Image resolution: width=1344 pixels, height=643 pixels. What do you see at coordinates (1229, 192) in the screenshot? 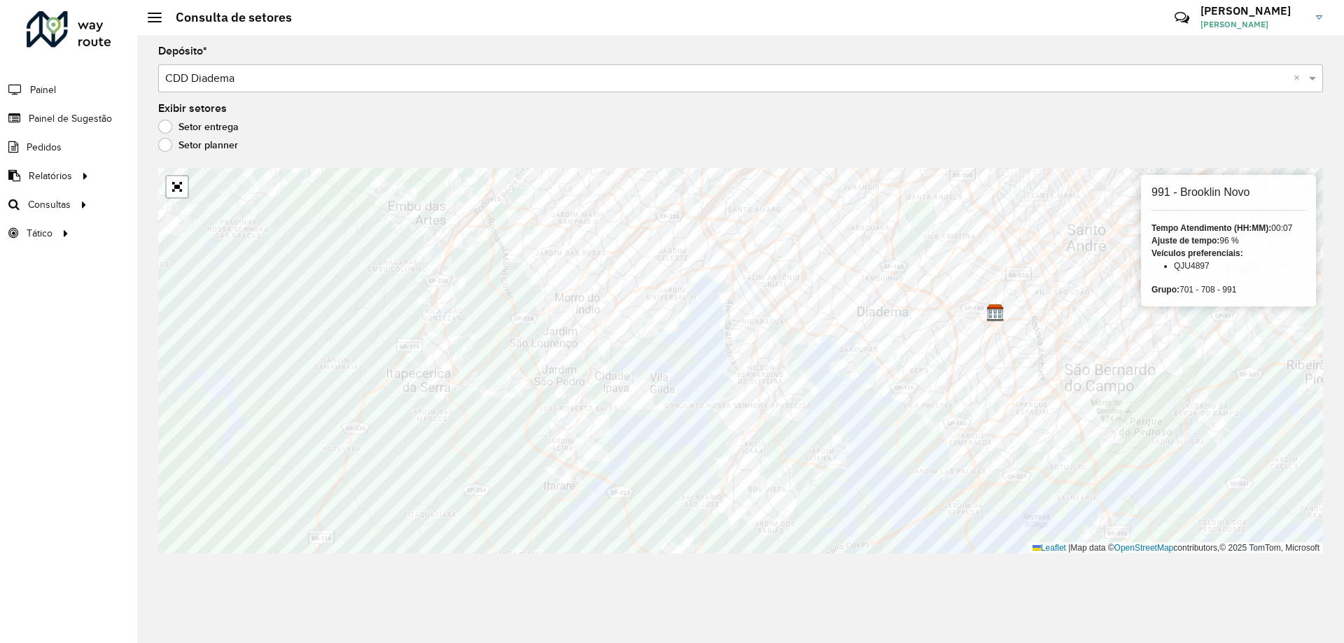
I see `h6: 991 - Brooklin Novo` at bounding box center [1229, 192].